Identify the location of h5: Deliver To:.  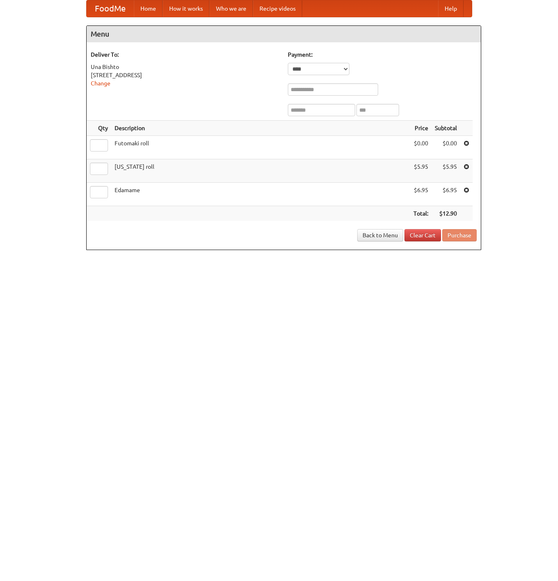
(185, 55).